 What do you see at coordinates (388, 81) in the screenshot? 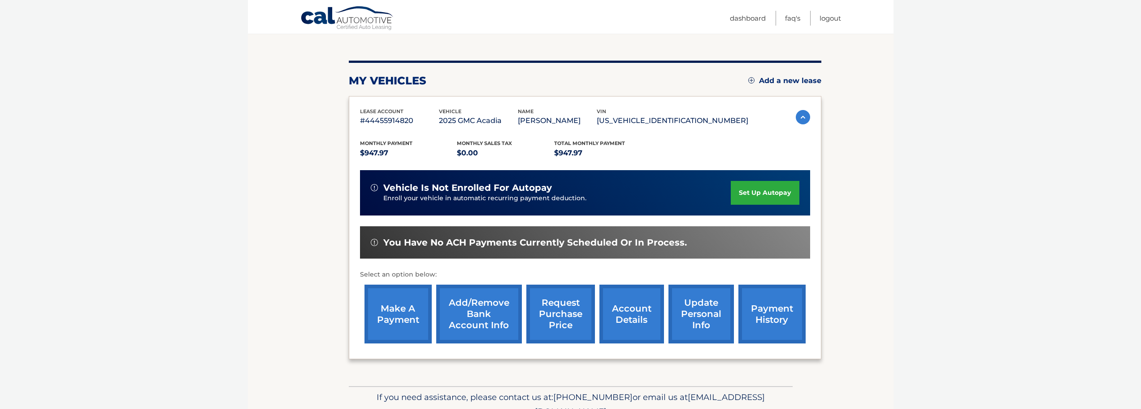
I see `h2: my vehicles` at bounding box center [388, 81].